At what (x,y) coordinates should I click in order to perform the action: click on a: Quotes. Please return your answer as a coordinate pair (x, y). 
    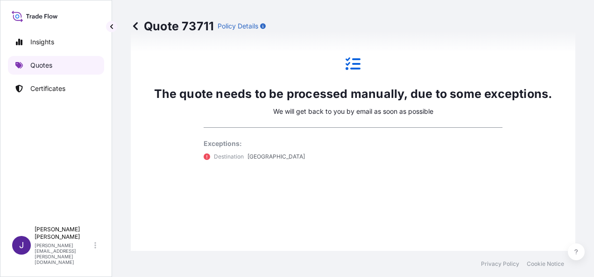
    Looking at the image, I should click on (56, 65).